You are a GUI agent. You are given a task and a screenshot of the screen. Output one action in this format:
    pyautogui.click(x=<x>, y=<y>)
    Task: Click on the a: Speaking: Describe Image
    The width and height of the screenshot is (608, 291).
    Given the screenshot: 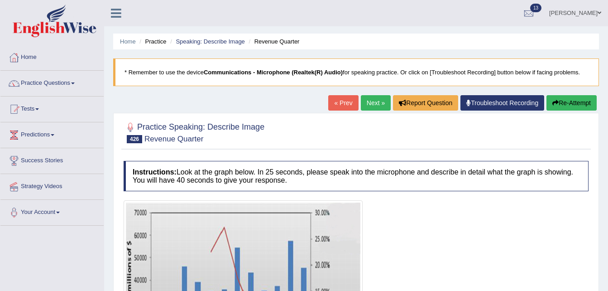 What is the action you would take?
    pyautogui.click(x=210, y=41)
    